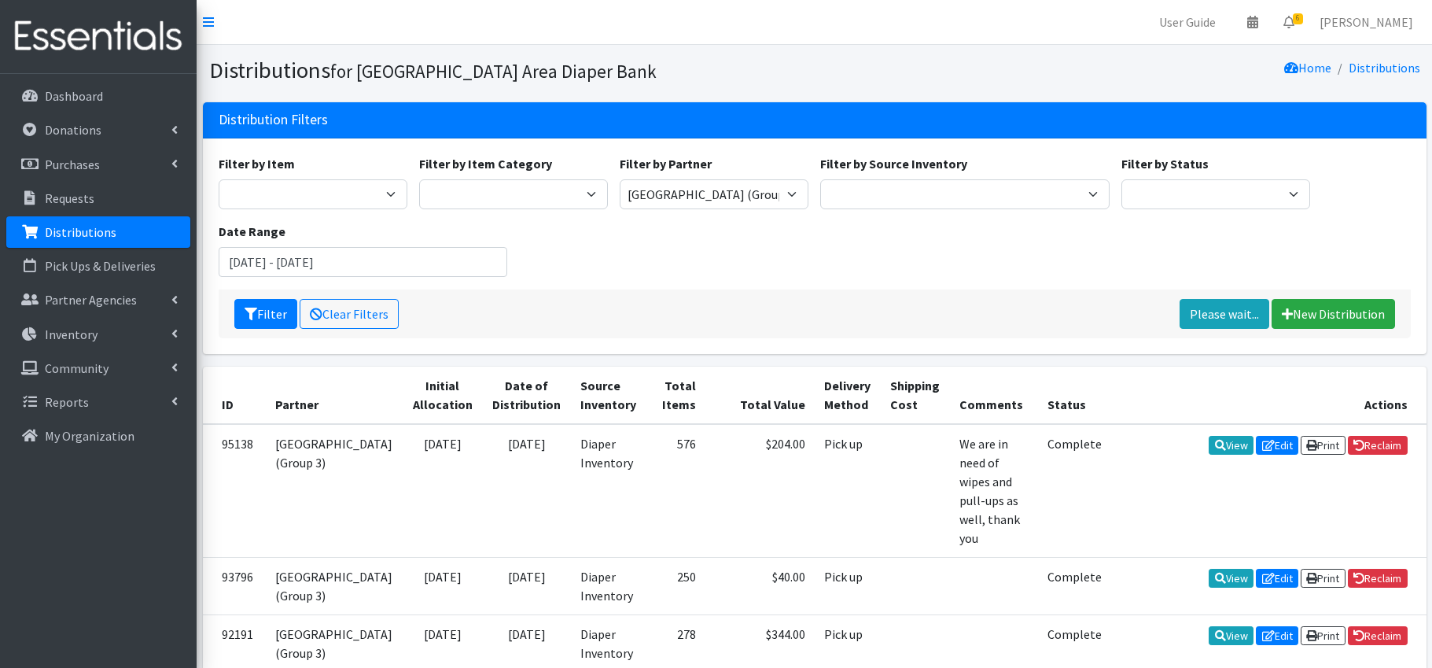 Image resolution: width=1432 pixels, height=668 pixels. What do you see at coordinates (98, 130) in the screenshot?
I see `a: Donations` at bounding box center [98, 130].